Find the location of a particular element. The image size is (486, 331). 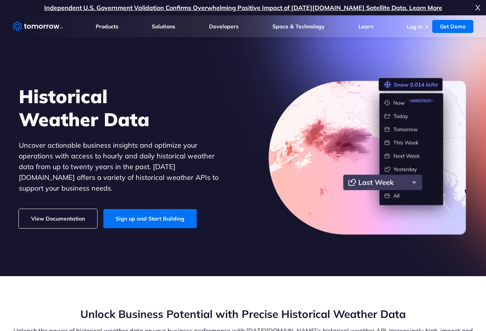

a: Home link is located at coordinates (38, 26).